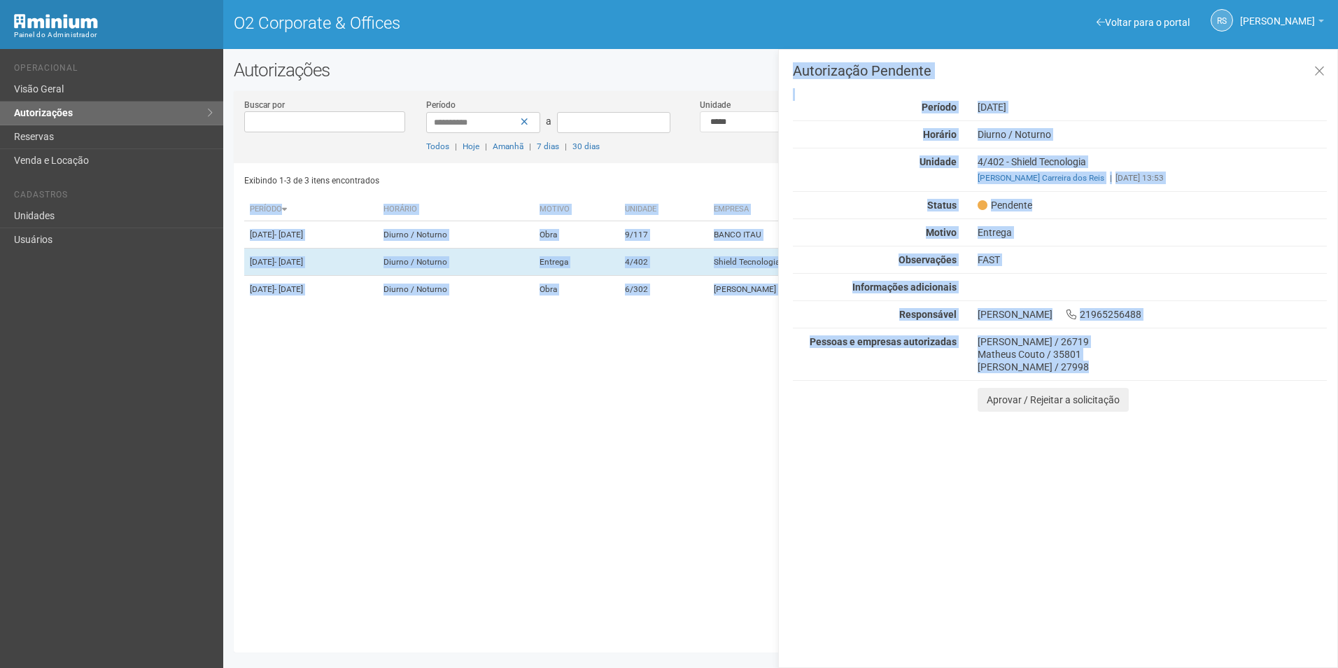 The height and width of the screenshot is (668, 1338). What do you see at coordinates (1152, 260) in the screenshot?
I see `div: FAST` at bounding box center [1152, 260].